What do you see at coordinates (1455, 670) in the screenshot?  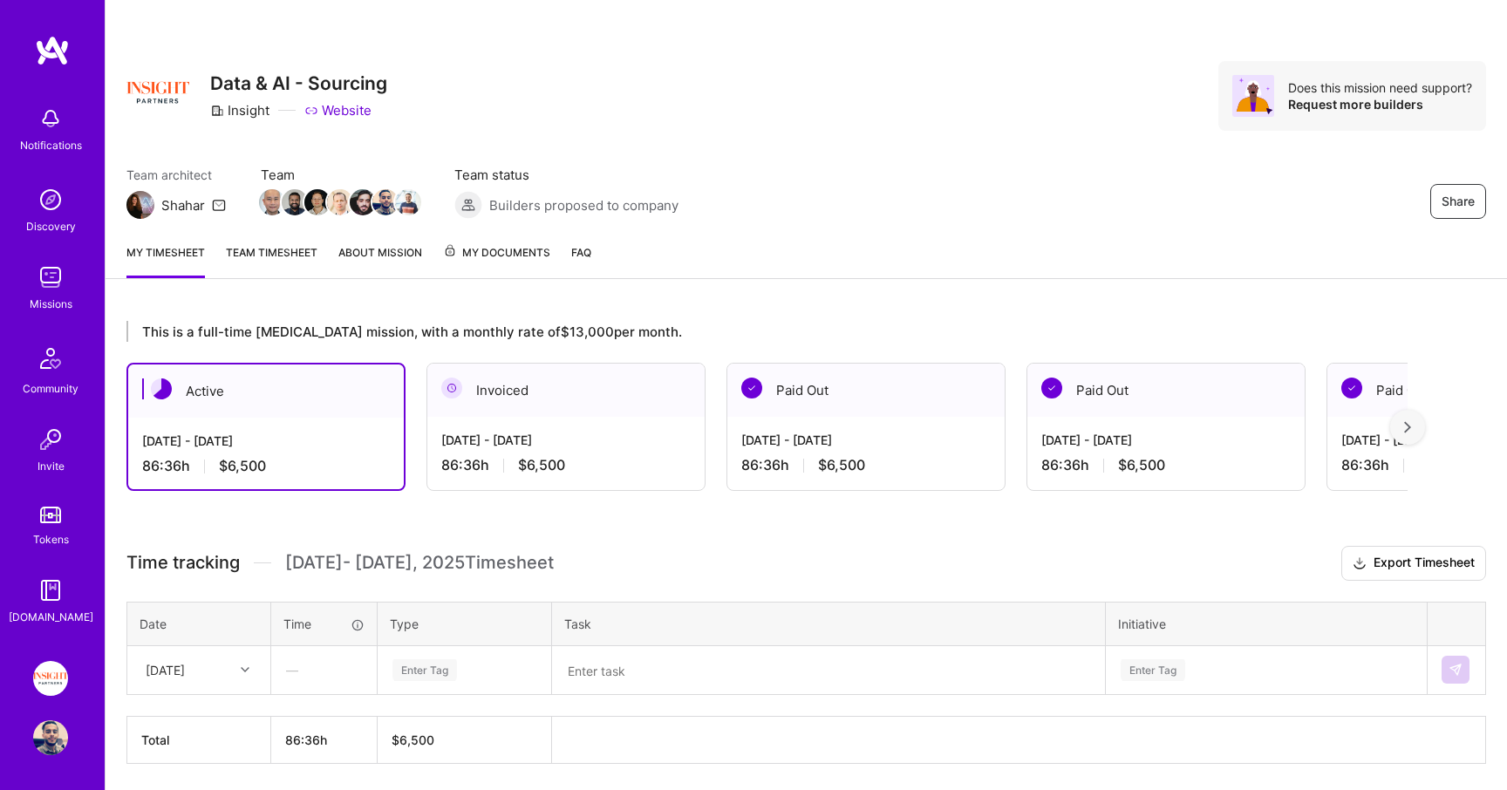 I see `img: Submit` at bounding box center [1455, 670].